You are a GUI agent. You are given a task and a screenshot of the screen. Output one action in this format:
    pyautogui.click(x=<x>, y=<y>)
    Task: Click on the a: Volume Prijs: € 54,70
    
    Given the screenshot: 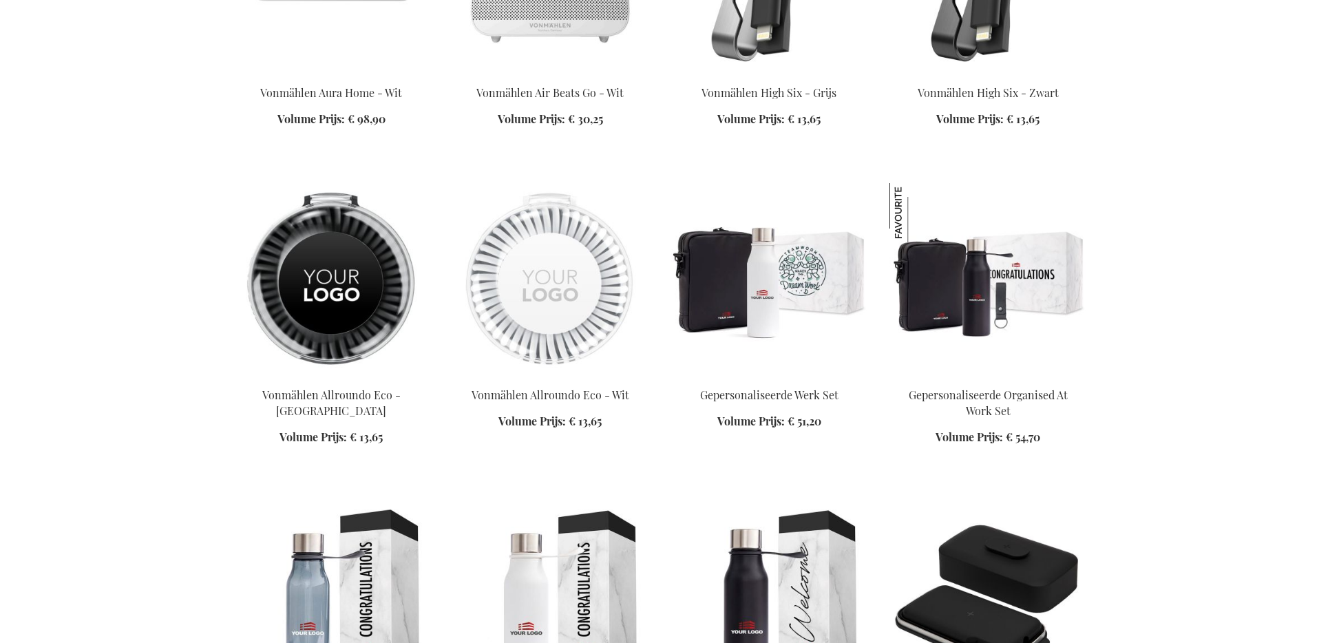 What is the action you would take?
    pyautogui.click(x=988, y=437)
    